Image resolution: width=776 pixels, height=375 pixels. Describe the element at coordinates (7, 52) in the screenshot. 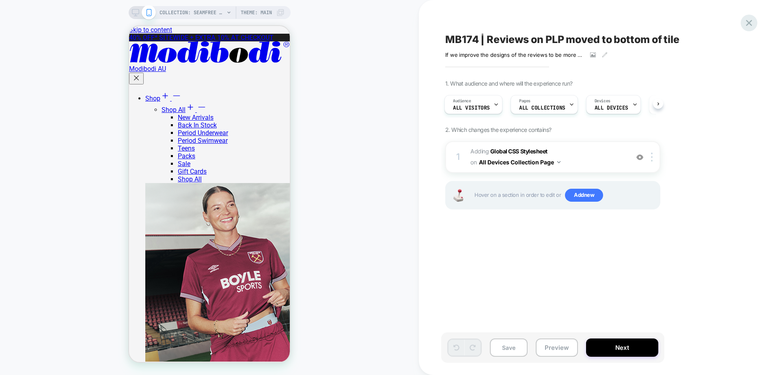

I see `svg: Cross icon` at that location.